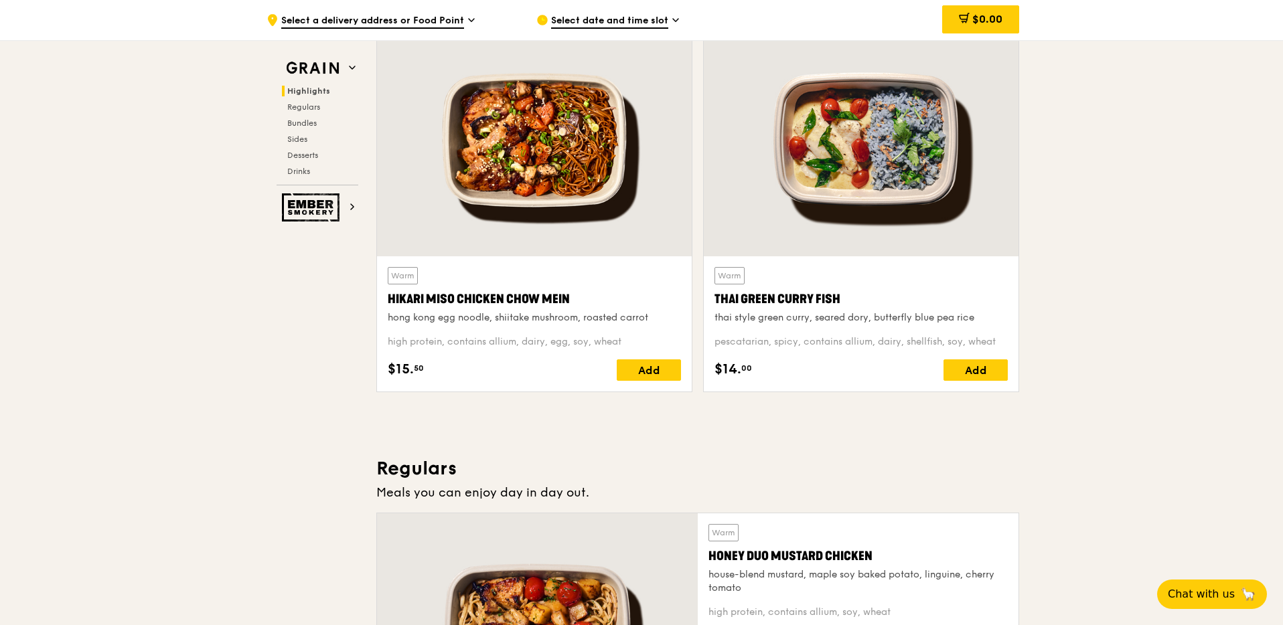  I want to click on span: 00, so click(746, 368).